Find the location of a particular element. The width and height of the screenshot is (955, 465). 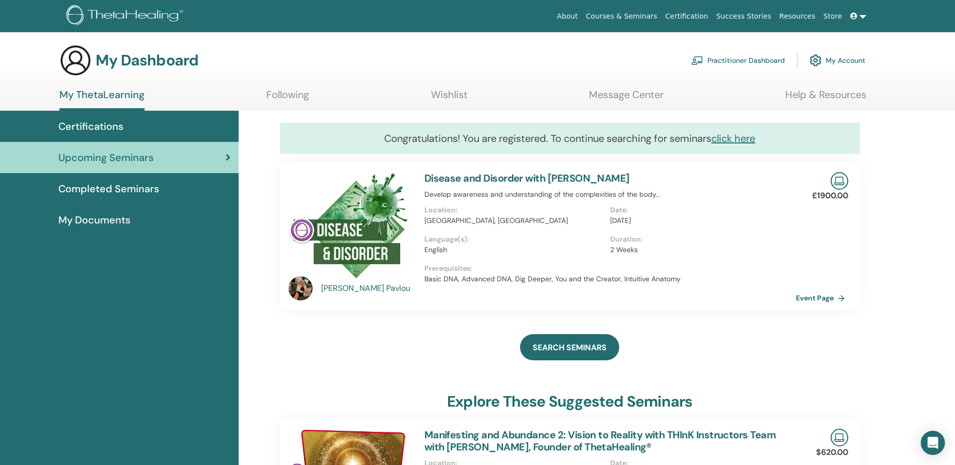

div: Congratulations! You are registered. To continue searching for seminars is located at coordinates (570, 138).